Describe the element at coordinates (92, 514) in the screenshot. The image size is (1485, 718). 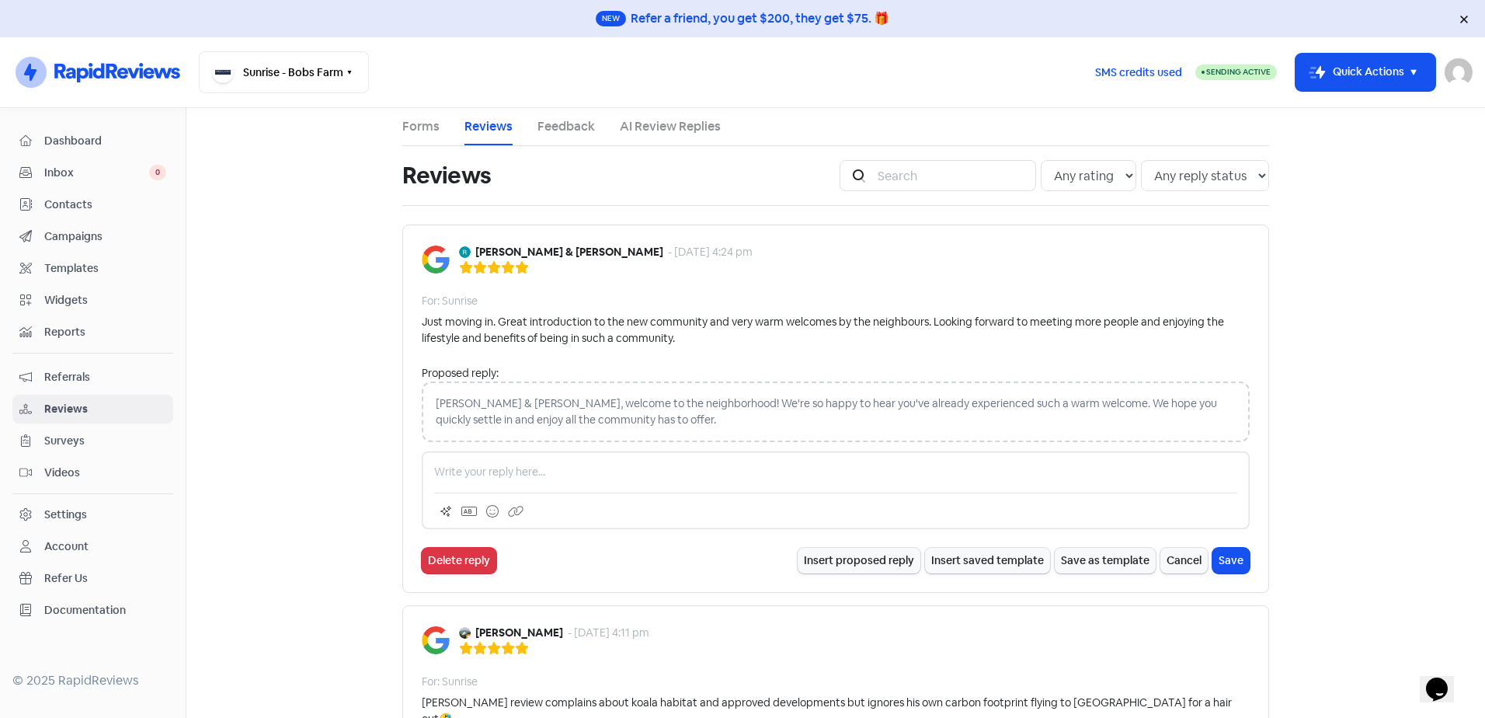
I see `a: Settings` at that location.